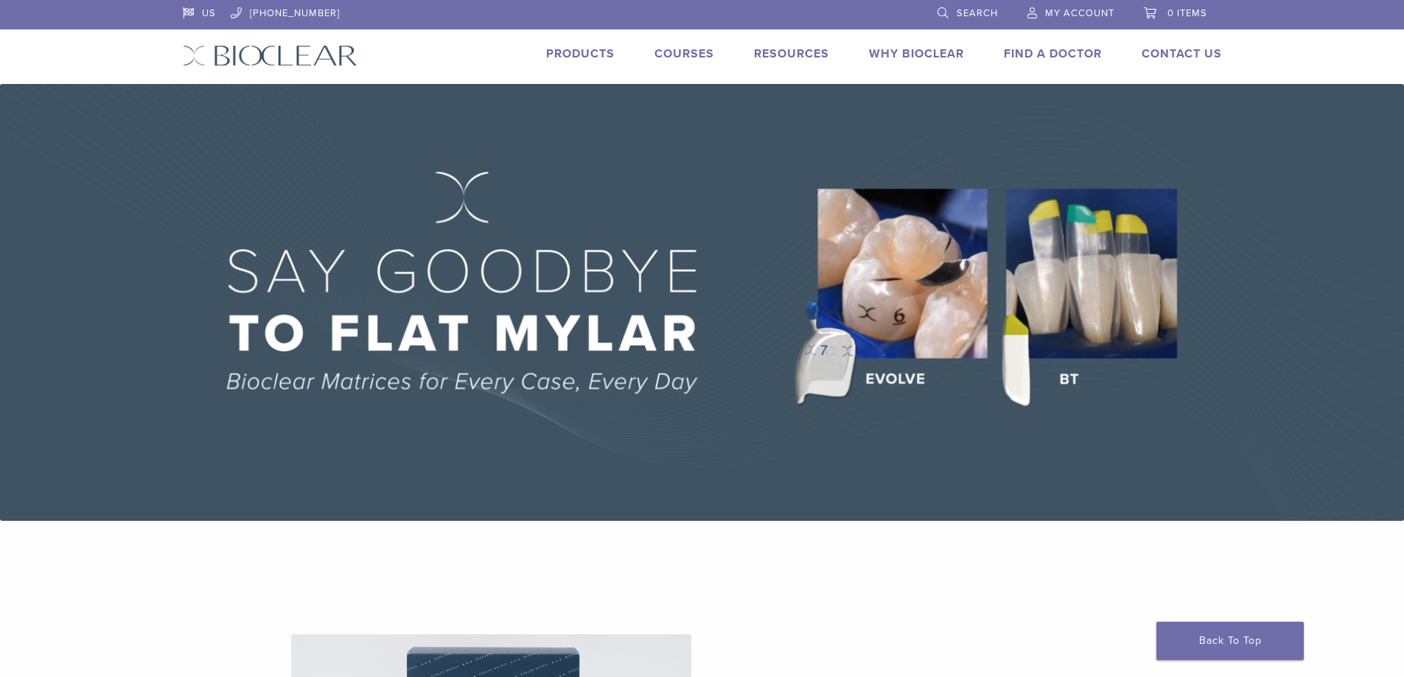  Describe the element at coordinates (792, 54) in the screenshot. I see `a: Resources` at that location.